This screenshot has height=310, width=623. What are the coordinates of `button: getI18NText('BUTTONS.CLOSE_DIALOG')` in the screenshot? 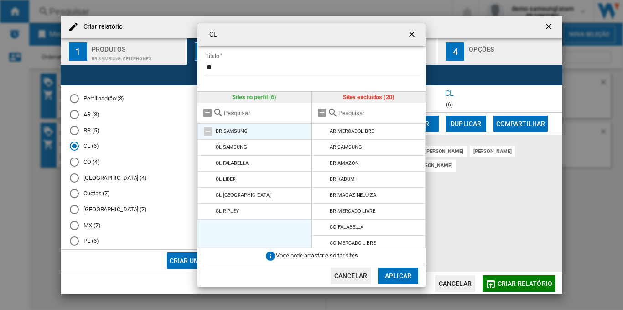 It's located at (413, 35).